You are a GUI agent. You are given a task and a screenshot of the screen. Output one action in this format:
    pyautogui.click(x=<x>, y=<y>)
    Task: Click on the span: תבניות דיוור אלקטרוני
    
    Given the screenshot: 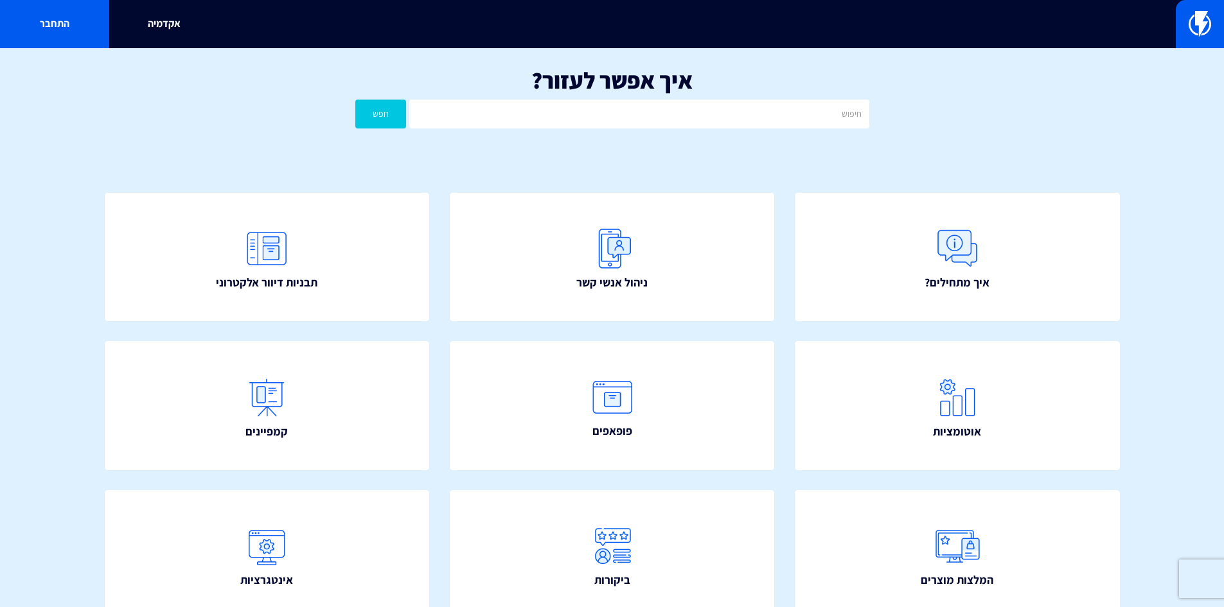 What is the action you would take?
    pyautogui.click(x=267, y=283)
    